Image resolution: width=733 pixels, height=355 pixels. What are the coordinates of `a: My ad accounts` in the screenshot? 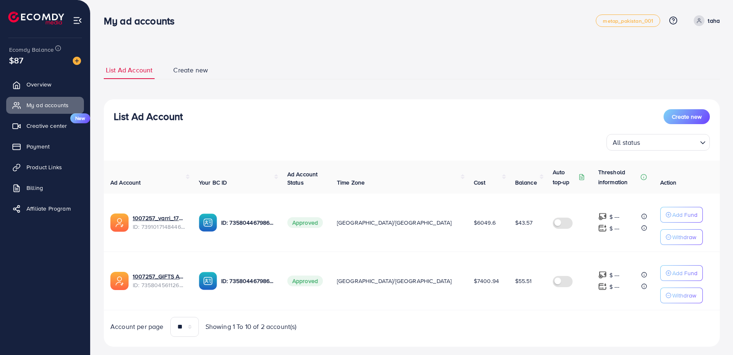 It's located at (45, 105).